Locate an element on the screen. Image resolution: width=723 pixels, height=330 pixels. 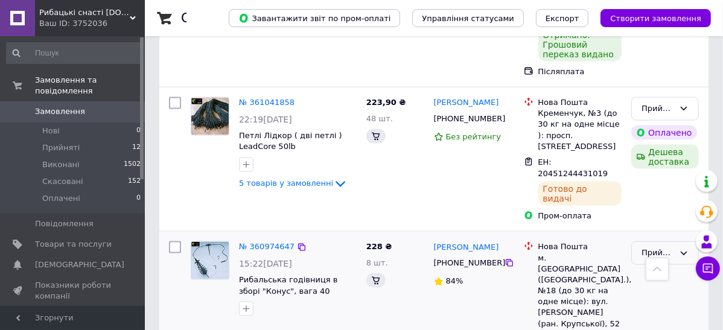
a: № 361041858 is located at coordinates (267, 102).